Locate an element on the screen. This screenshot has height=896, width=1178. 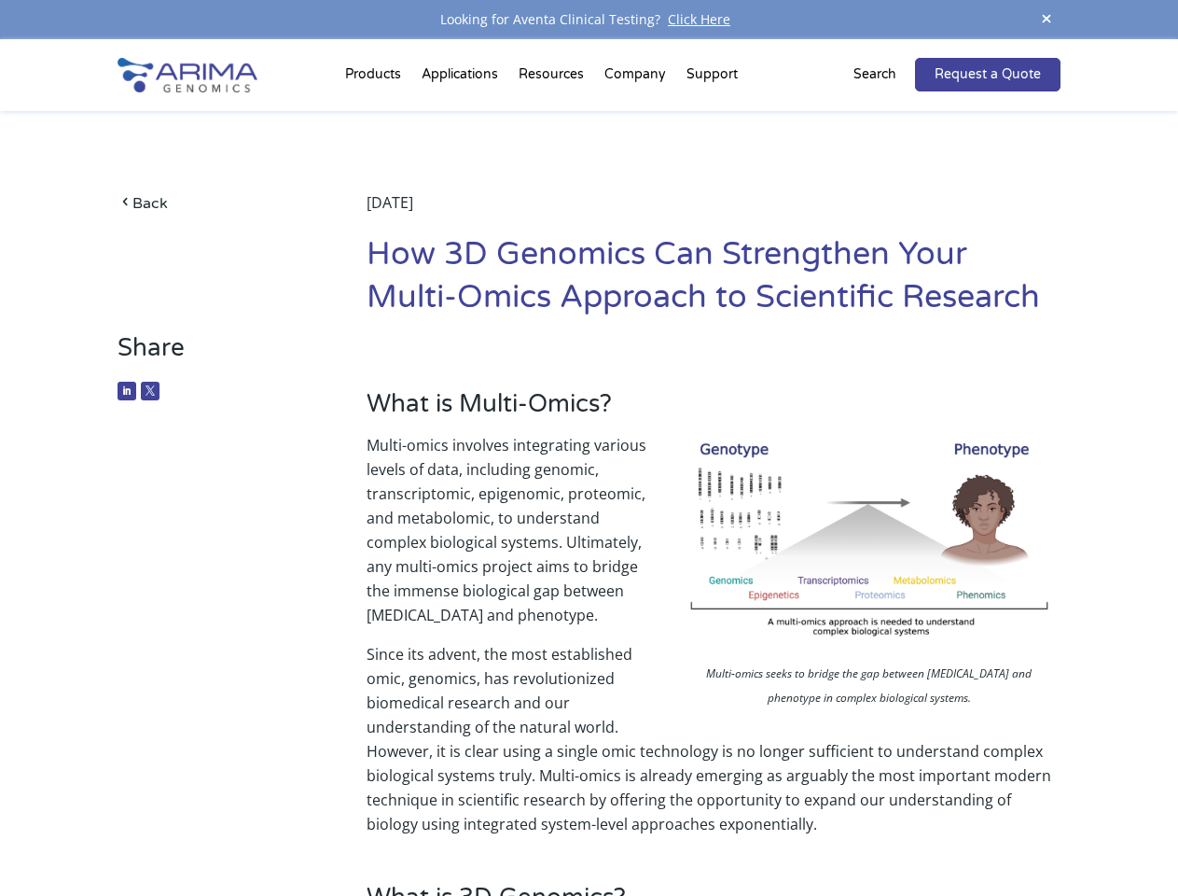
a: Request a Quote is located at coordinates (988, 75).